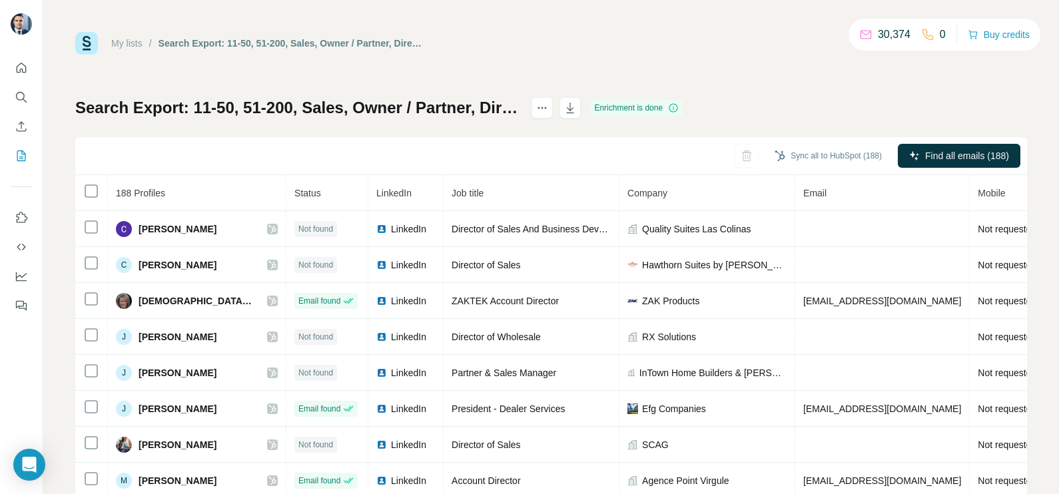  What do you see at coordinates (542, 108) in the screenshot?
I see `button: actions` at bounding box center [542, 108].